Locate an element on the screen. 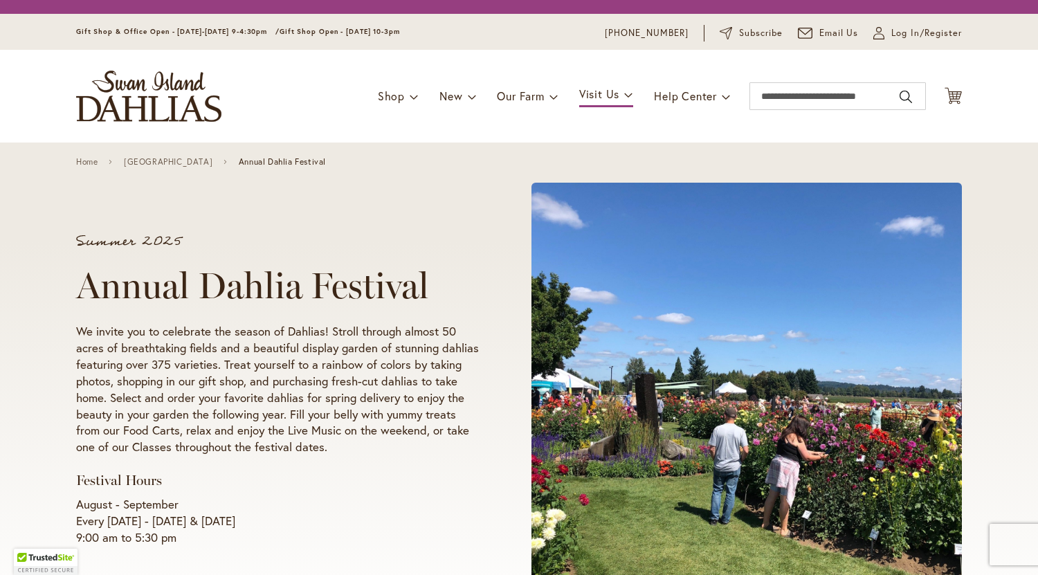  div: TrustedSite Certified is located at coordinates (46, 562).